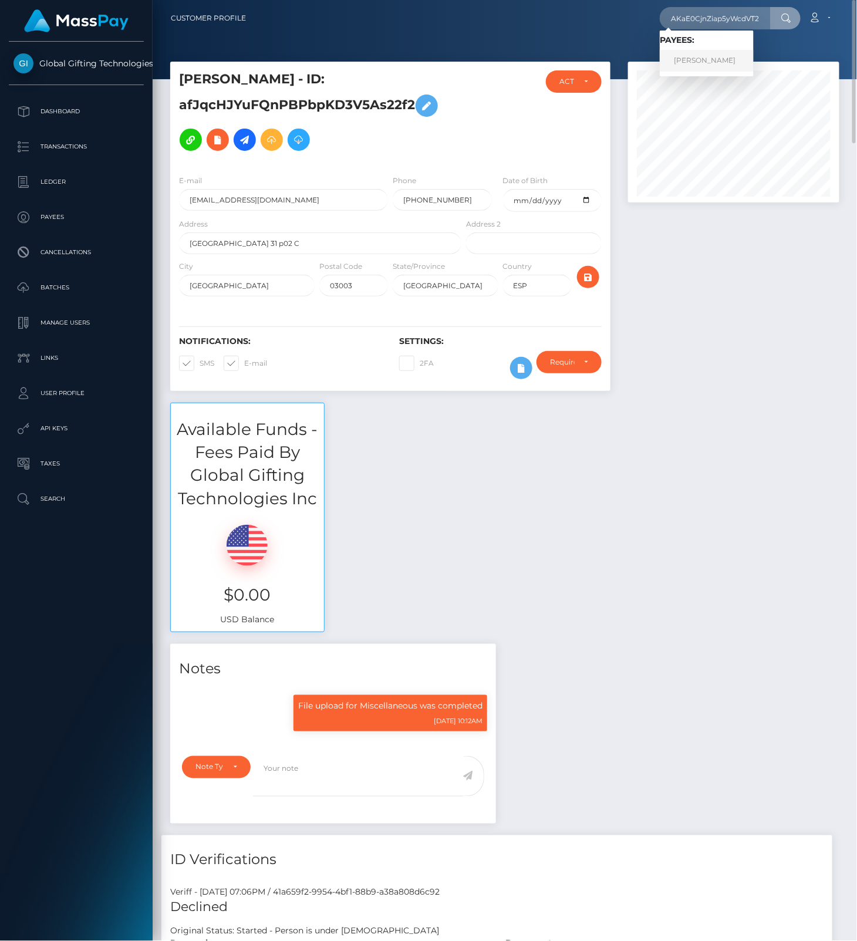 This screenshot has height=941, width=857. Describe the element at coordinates (23, 63) in the screenshot. I see `img: Global Gifting Technologies Inc` at that location.